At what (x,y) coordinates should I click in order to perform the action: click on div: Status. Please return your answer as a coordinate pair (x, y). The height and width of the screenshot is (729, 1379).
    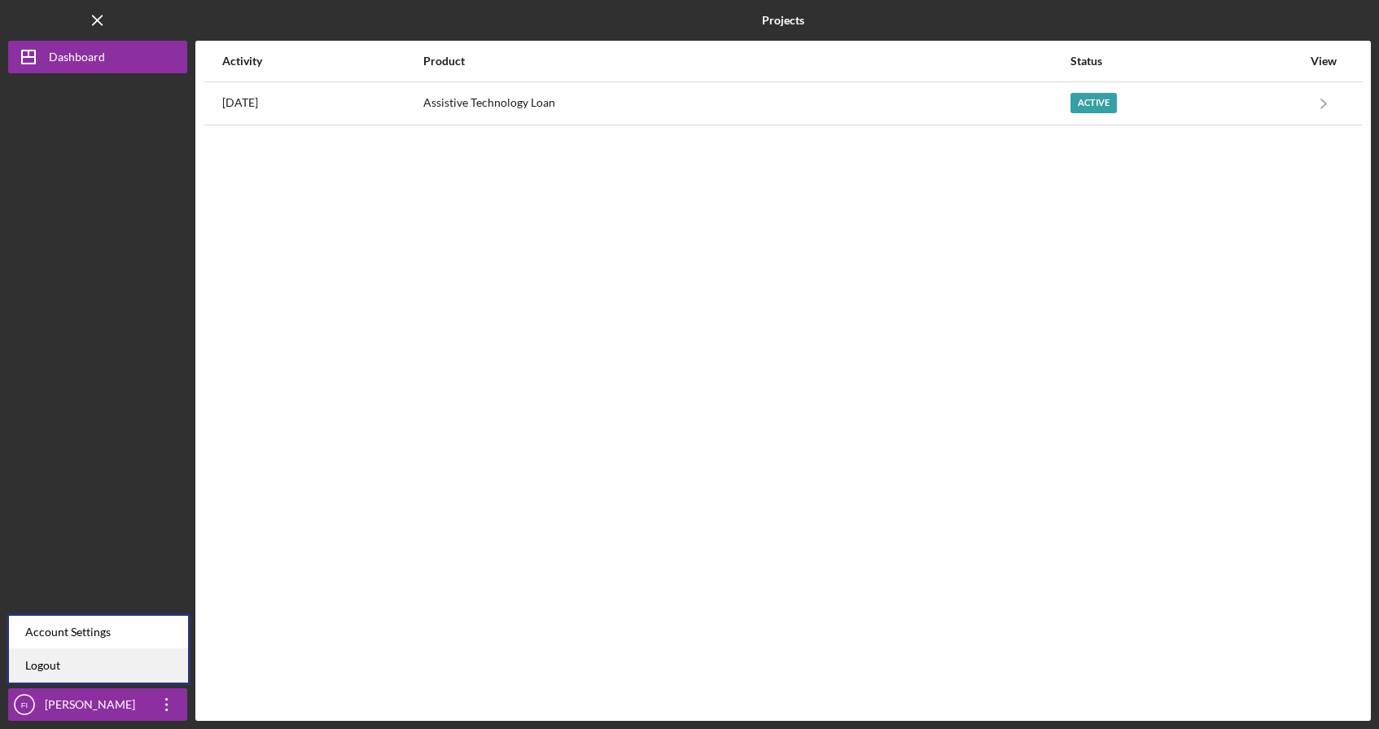
    Looking at the image, I should click on (1186, 61).